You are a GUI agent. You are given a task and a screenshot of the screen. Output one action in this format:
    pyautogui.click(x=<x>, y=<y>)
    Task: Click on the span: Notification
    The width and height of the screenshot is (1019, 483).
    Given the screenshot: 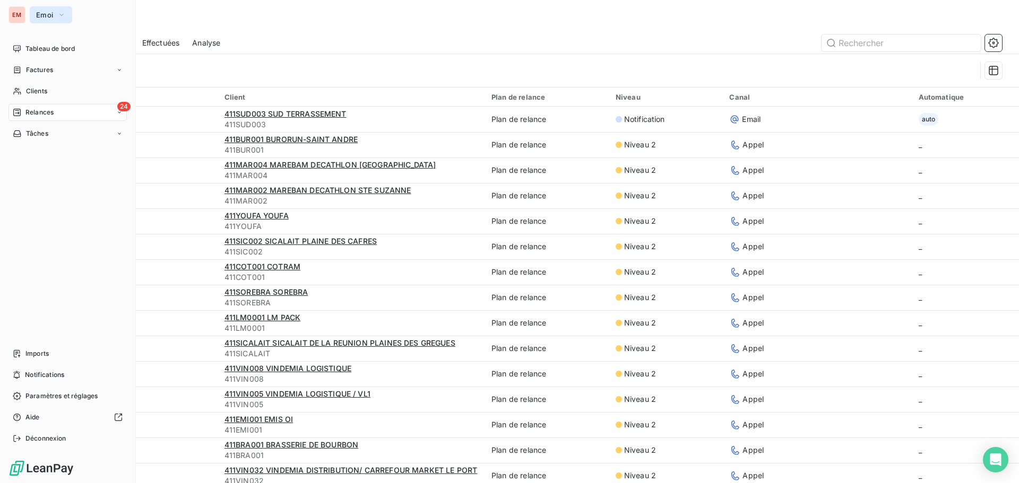 What is the action you would take?
    pyautogui.click(x=644, y=119)
    